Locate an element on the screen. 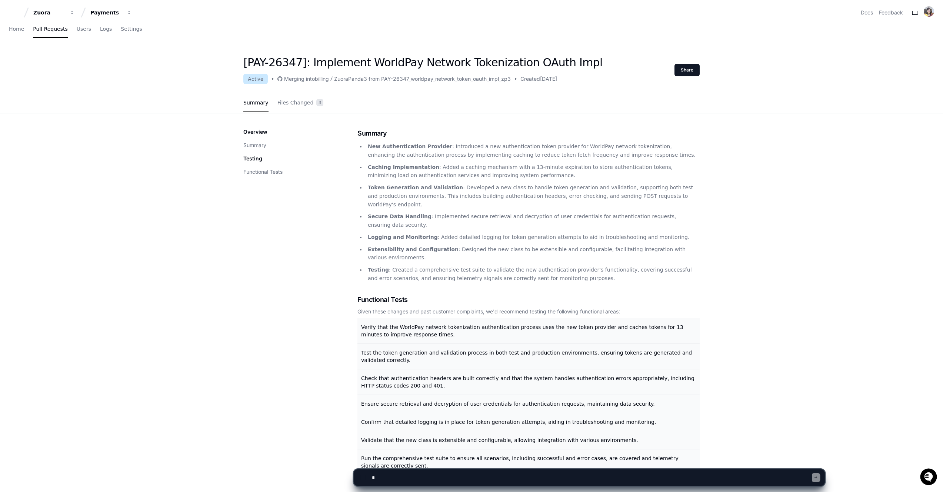 The height and width of the screenshot is (492, 943). button: Payments is located at coordinates (111, 13).